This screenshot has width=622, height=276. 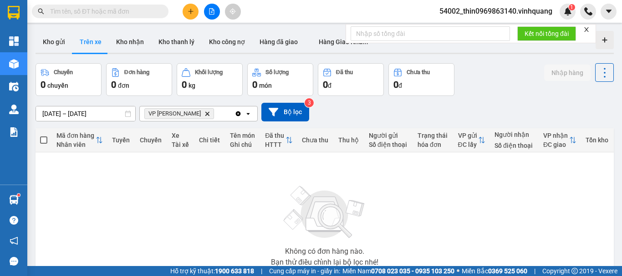 What do you see at coordinates (574, 271) in the screenshot?
I see `span: copyright` at bounding box center [574, 271].